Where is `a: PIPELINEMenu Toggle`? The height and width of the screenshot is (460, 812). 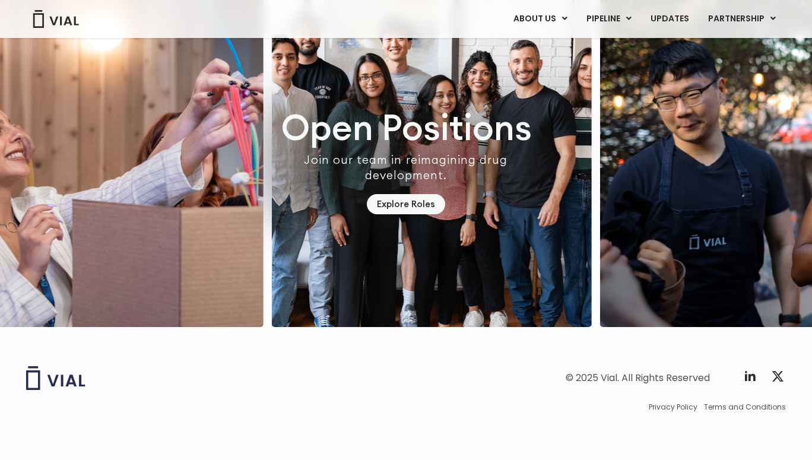
a: PIPELINEMenu Toggle is located at coordinates (608, 19).